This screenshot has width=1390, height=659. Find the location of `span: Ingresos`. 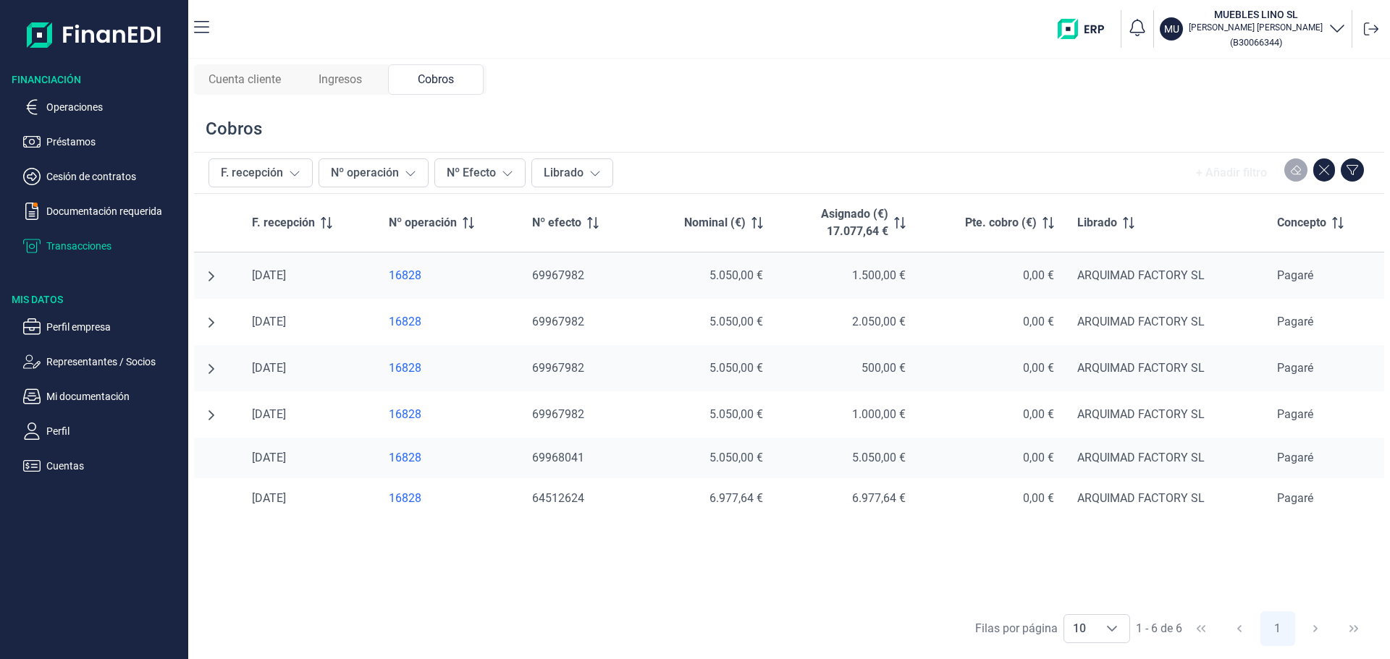

span: Ingresos is located at coordinates (340, 80).